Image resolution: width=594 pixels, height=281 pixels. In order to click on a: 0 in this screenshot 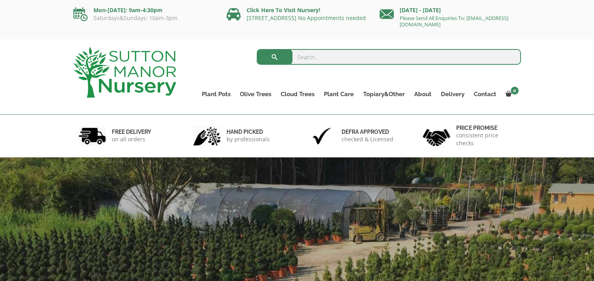, I will do `click(511, 94)`.